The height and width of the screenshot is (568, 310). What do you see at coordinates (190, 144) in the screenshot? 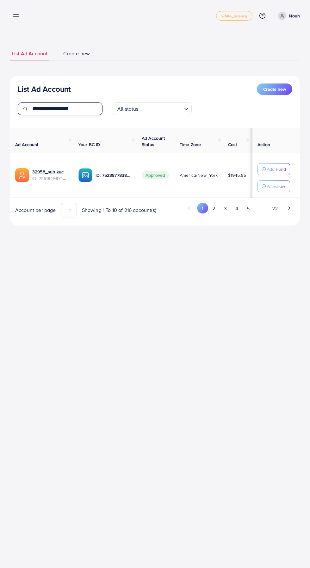
I see `span: Time Zone` at bounding box center [190, 144].